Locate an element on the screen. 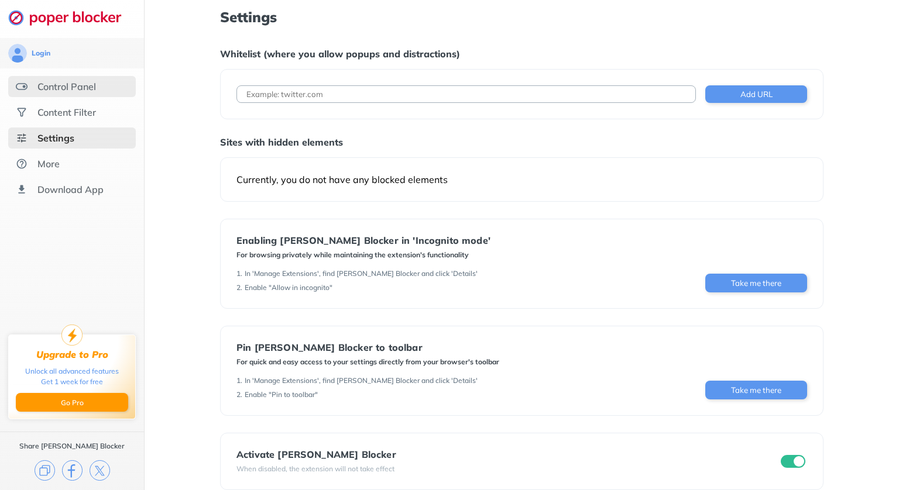 This screenshot has height=490, width=899. div: Unlock all advanced features is located at coordinates (72, 372).